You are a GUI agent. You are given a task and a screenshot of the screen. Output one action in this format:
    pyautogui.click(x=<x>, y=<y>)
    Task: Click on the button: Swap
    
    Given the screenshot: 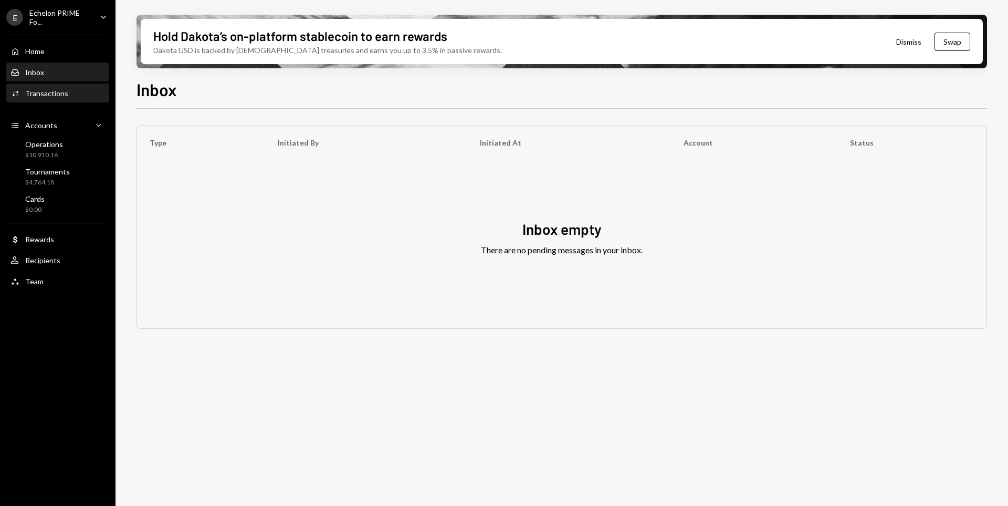 What is the action you would take?
    pyautogui.click(x=953, y=41)
    